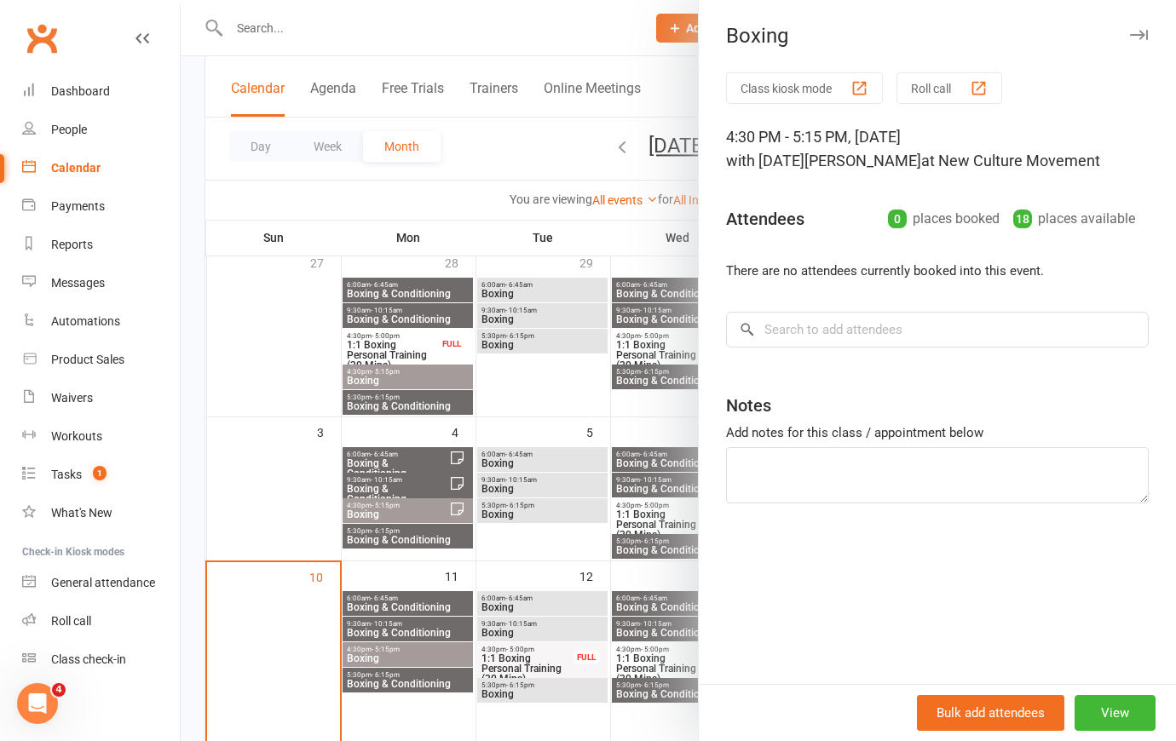  Describe the element at coordinates (103, 583) in the screenshot. I see `div: General attendance` at that location.